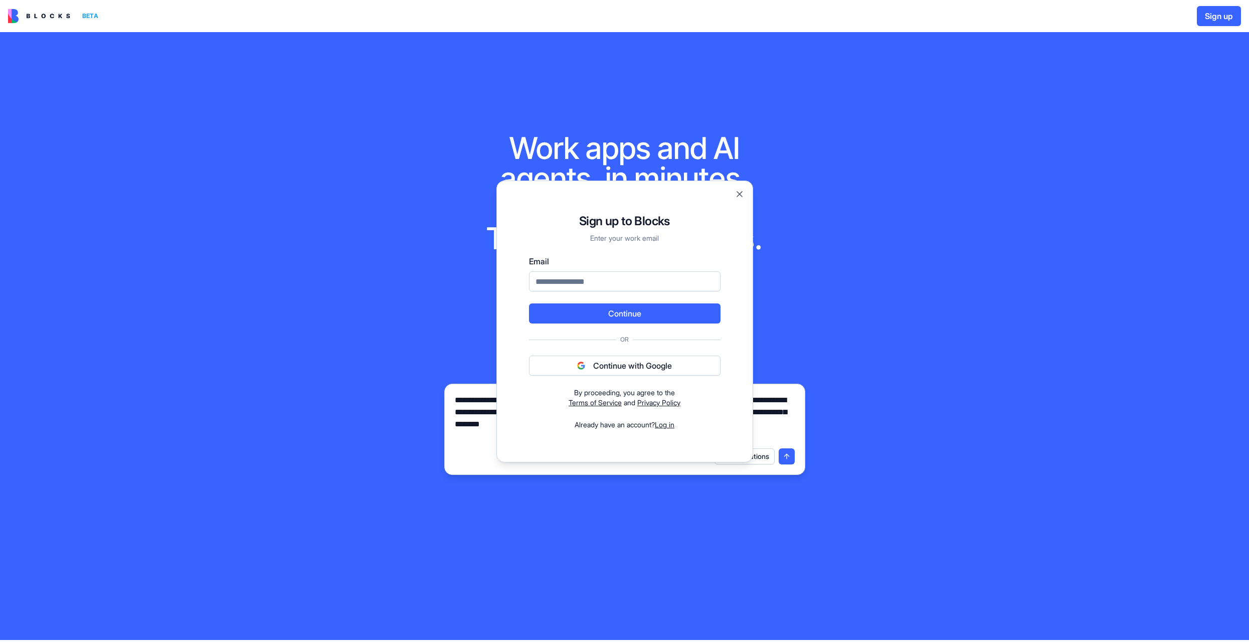  What do you see at coordinates (595, 402) in the screenshot?
I see `a: Terms of Service` at bounding box center [595, 402].